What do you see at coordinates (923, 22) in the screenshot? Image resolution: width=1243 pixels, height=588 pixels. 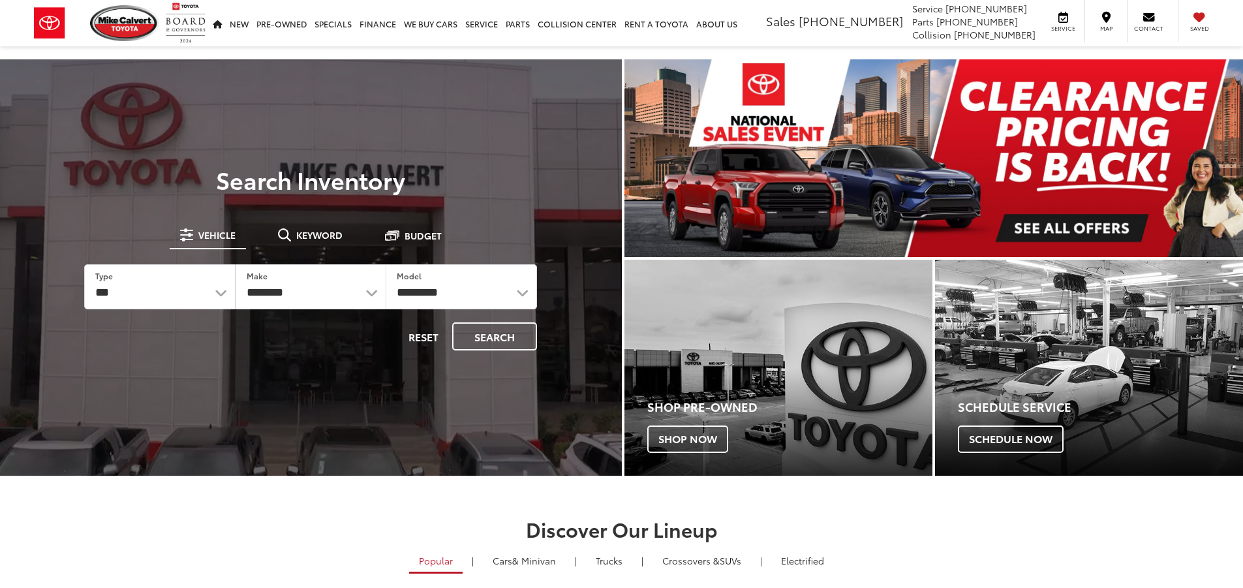 I see `span: Parts` at bounding box center [923, 22].